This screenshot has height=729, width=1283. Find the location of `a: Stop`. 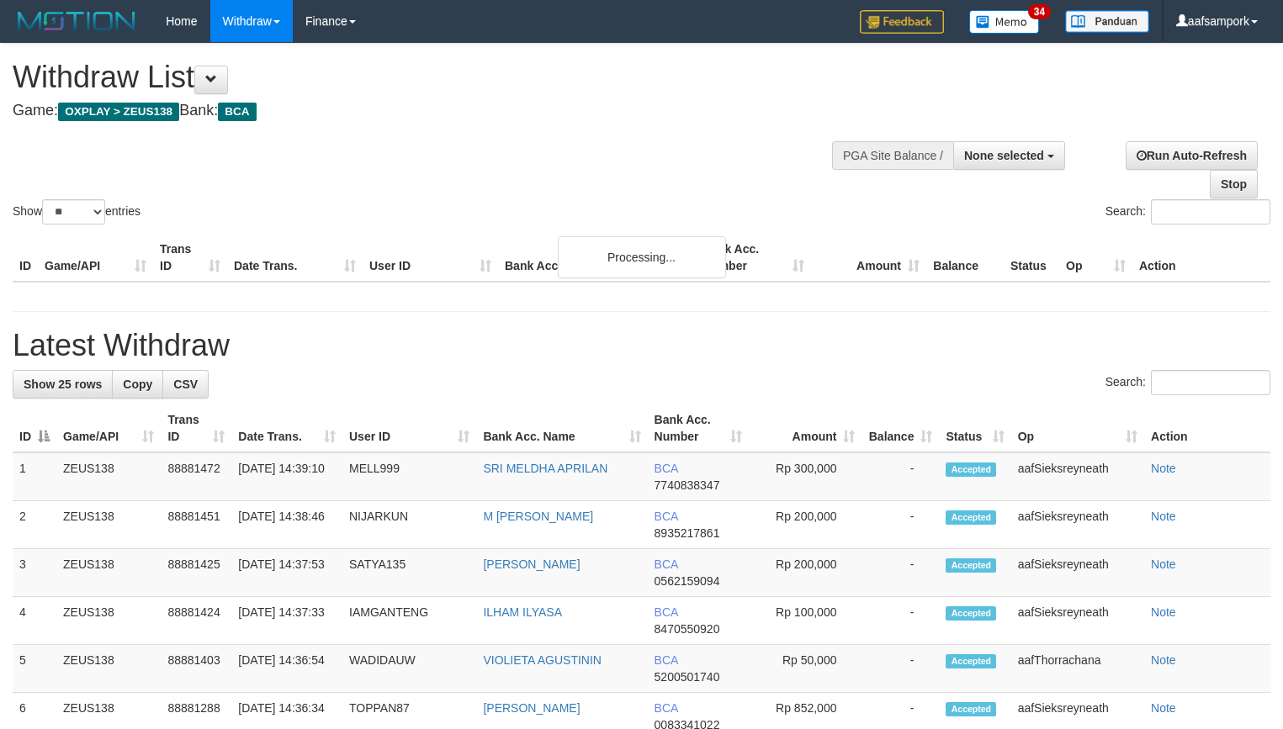

a: Stop is located at coordinates (1233, 184).